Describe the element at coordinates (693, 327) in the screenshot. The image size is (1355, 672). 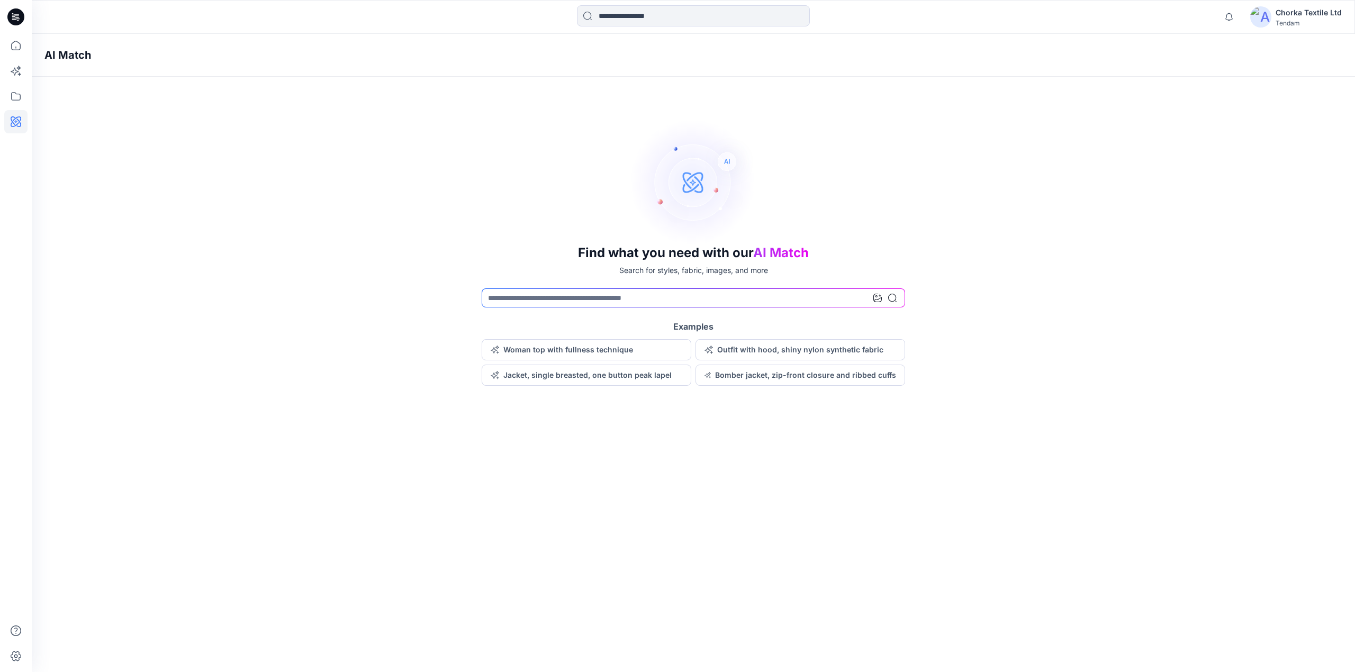
I see `h5: Examples` at that location.